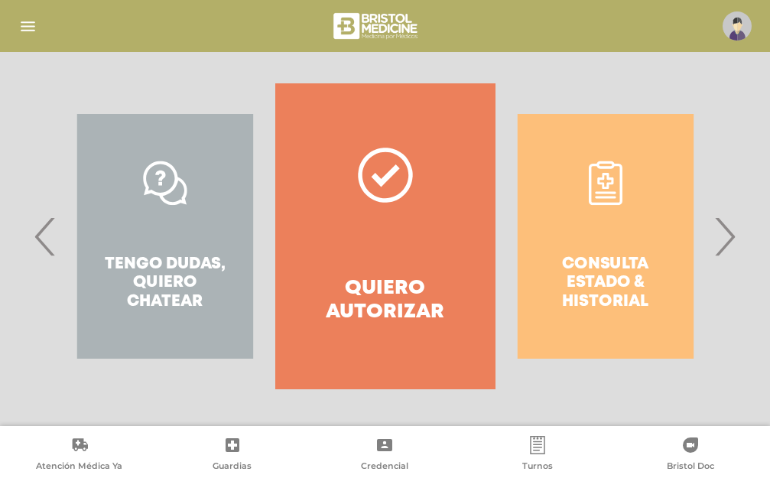  What do you see at coordinates (45, 236) in the screenshot?
I see `span: Previous` at bounding box center [45, 236].